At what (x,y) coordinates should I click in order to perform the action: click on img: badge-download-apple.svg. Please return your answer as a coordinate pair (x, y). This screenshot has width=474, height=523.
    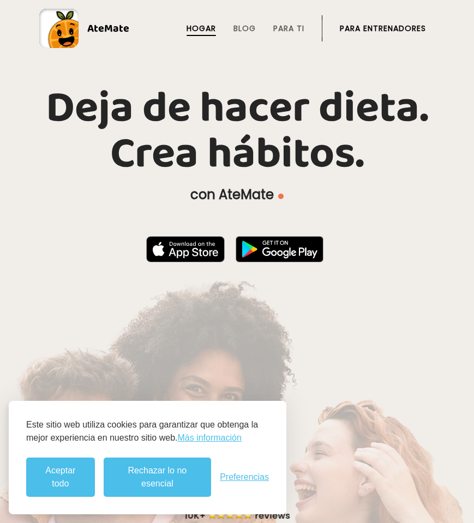
    Looking at the image, I should click on (185, 249).